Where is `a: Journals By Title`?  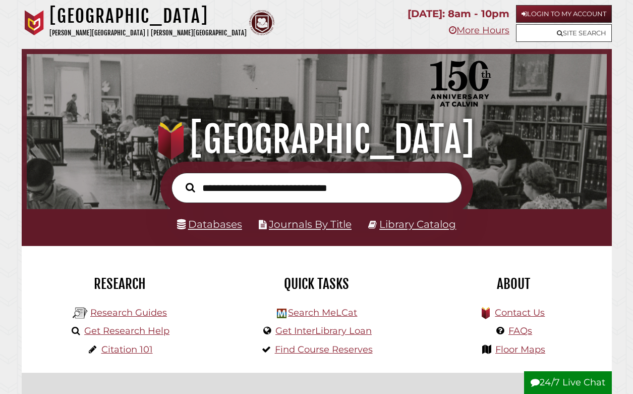 a: Journals By Title is located at coordinates (310, 224).